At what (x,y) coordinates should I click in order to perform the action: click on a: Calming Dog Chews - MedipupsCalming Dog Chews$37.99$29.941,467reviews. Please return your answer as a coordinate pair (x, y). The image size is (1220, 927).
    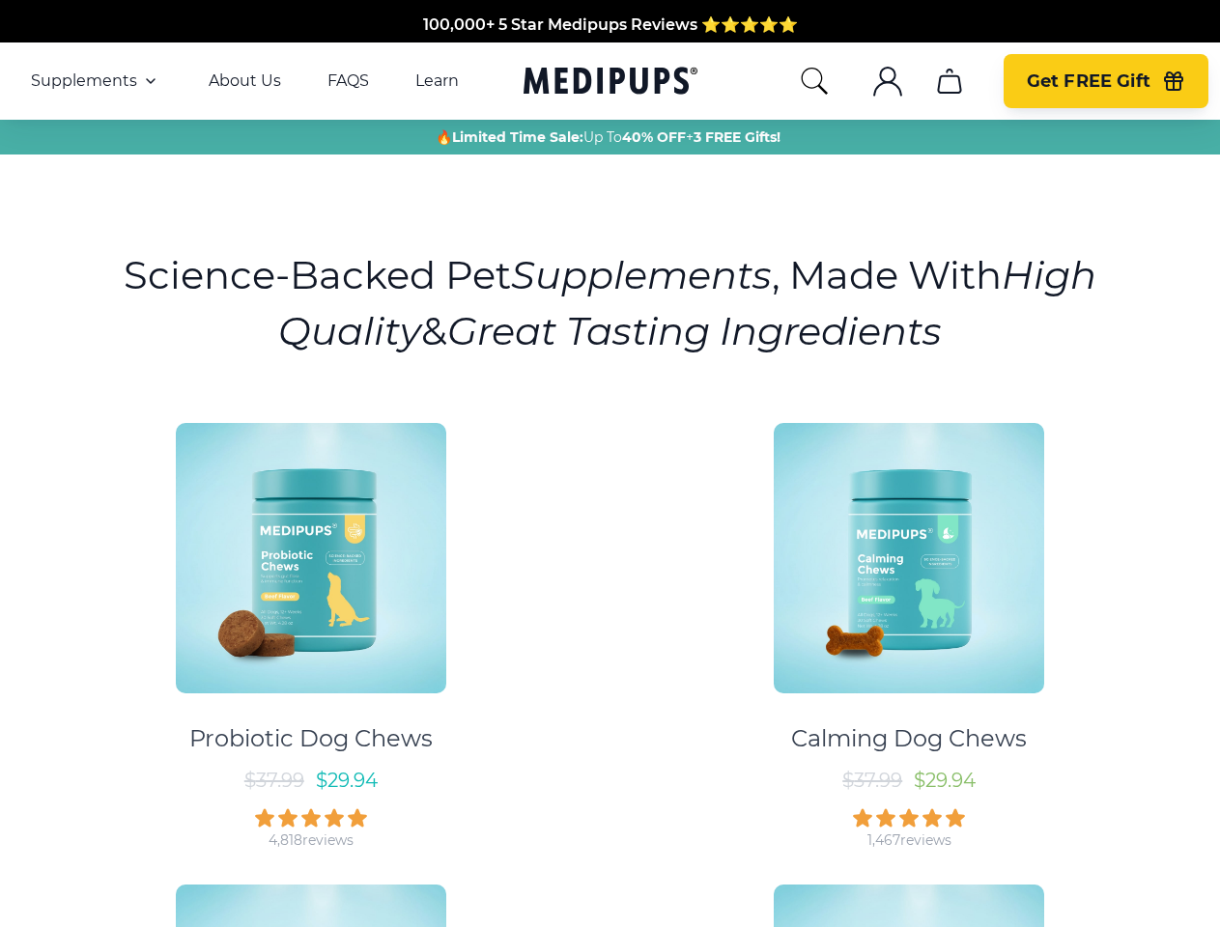
    Looking at the image, I should click on (910, 628).